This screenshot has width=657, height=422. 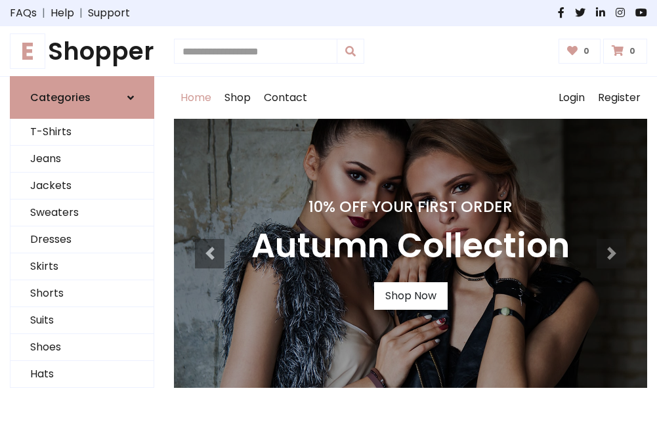 I want to click on a: Sweaters, so click(x=82, y=213).